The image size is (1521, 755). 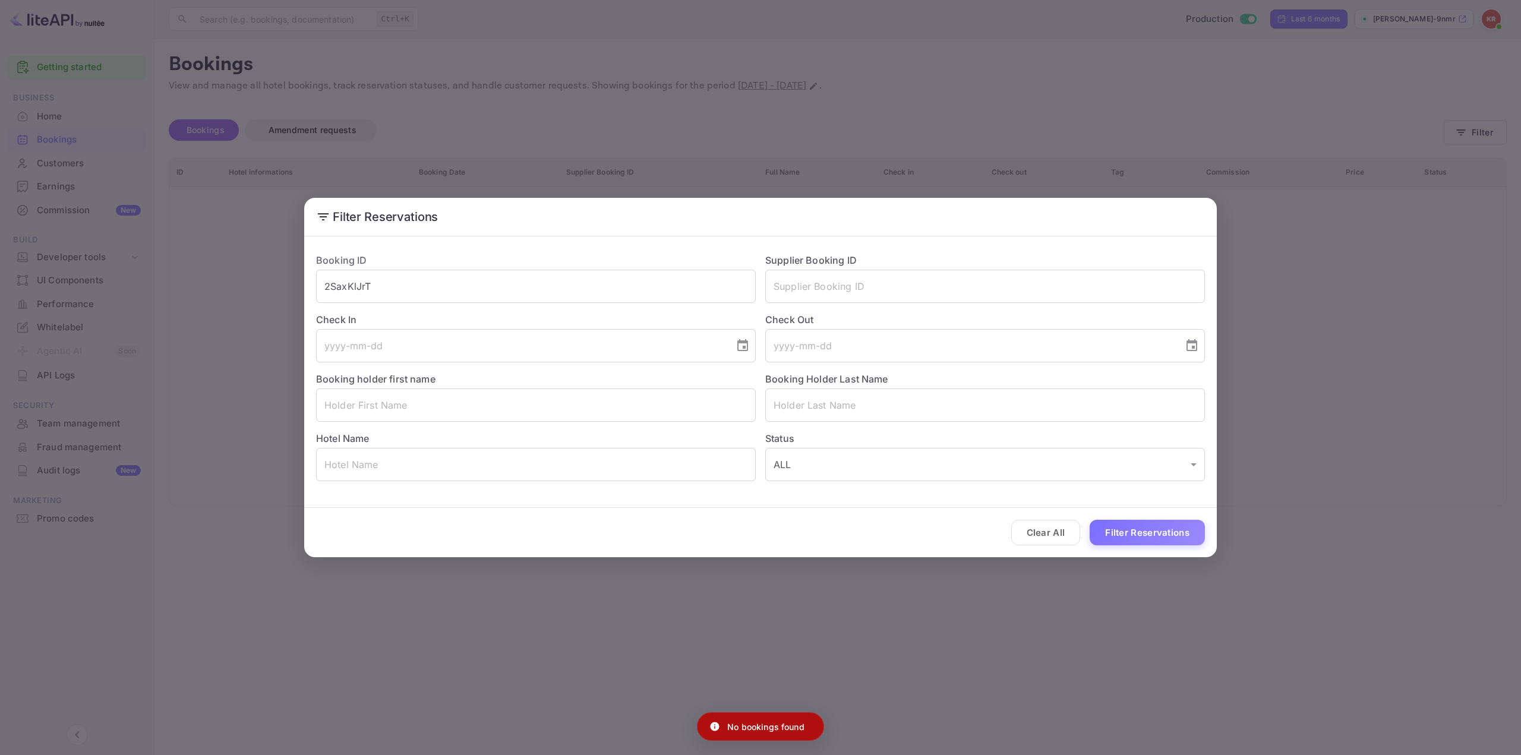 I want to click on button: Filter Reservations, so click(x=1148, y=532).